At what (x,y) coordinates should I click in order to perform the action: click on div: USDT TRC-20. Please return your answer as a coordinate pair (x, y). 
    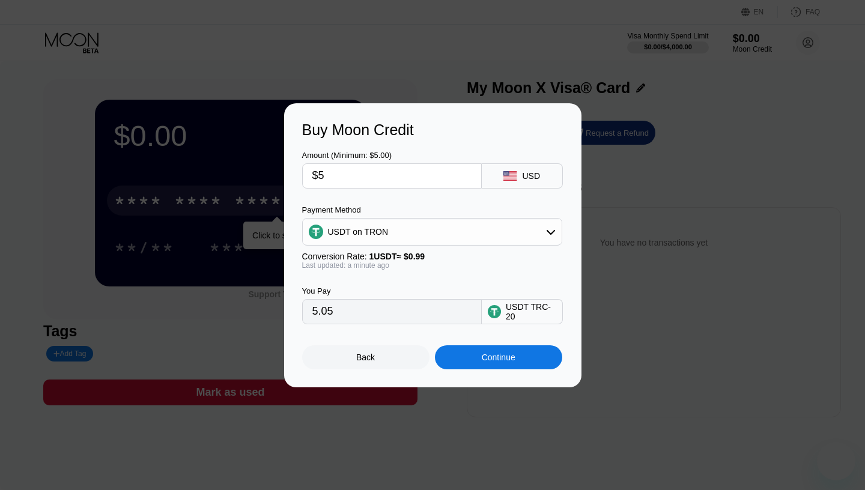
    Looking at the image, I should click on (531, 312).